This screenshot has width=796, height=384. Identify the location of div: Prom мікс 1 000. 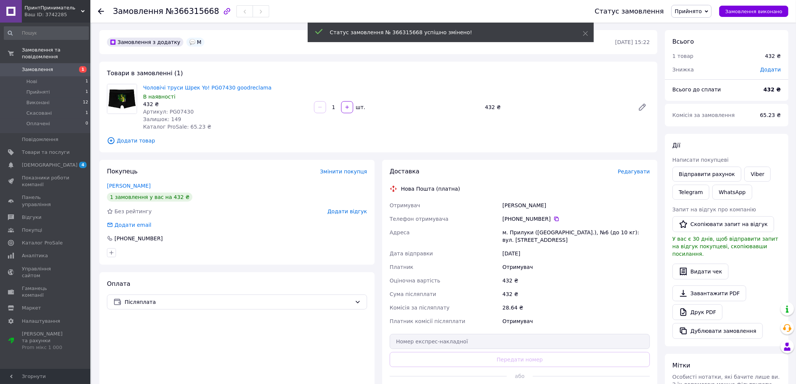
(46, 348).